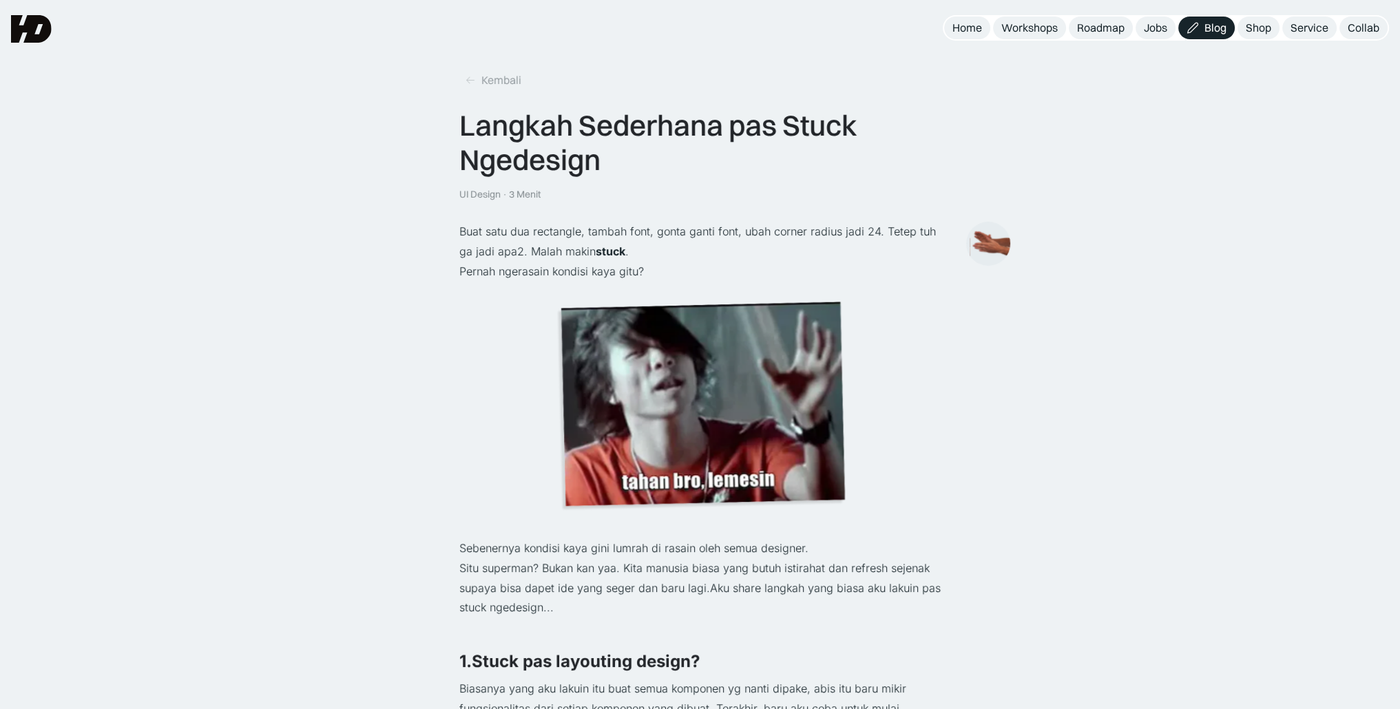  Describe the element at coordinates (493, 80) in the screenshot. I see `a: Kembali` at that location.